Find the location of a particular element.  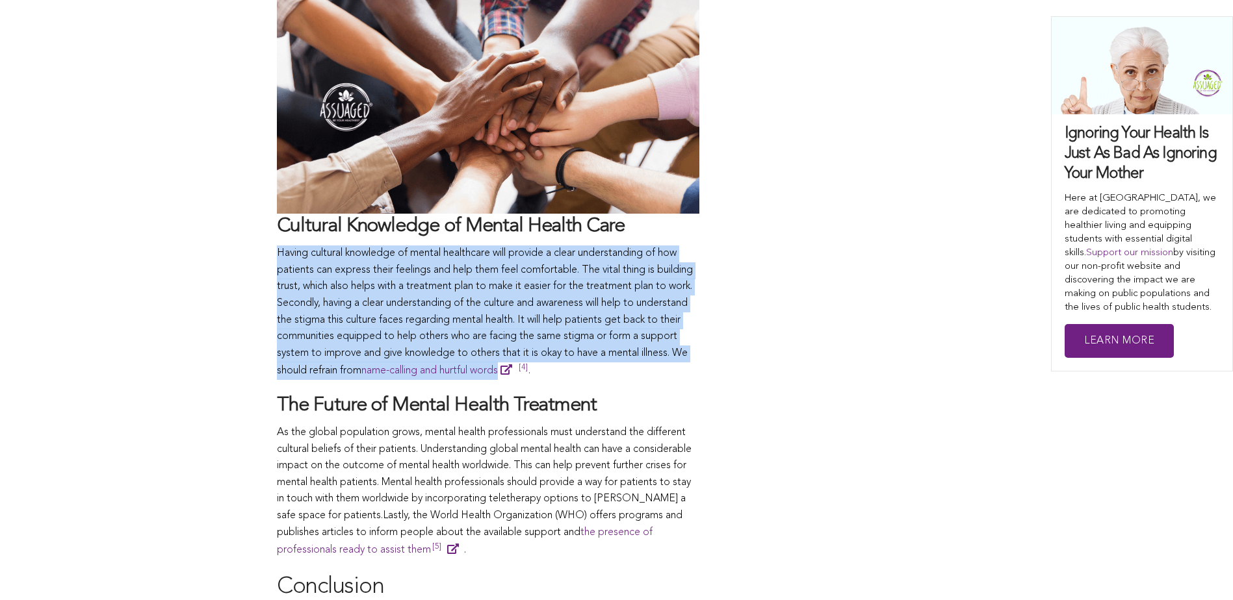

a: Learn More is located at coordinates (1119, 341).